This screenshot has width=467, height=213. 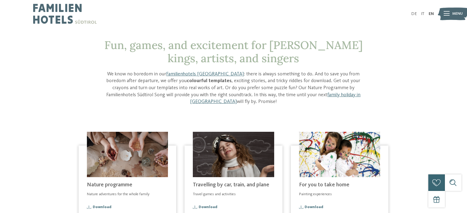 What do you see at coordinates (457, 14) in the screenshot?
I see `span: Menu` at bounding box center [457, 14].